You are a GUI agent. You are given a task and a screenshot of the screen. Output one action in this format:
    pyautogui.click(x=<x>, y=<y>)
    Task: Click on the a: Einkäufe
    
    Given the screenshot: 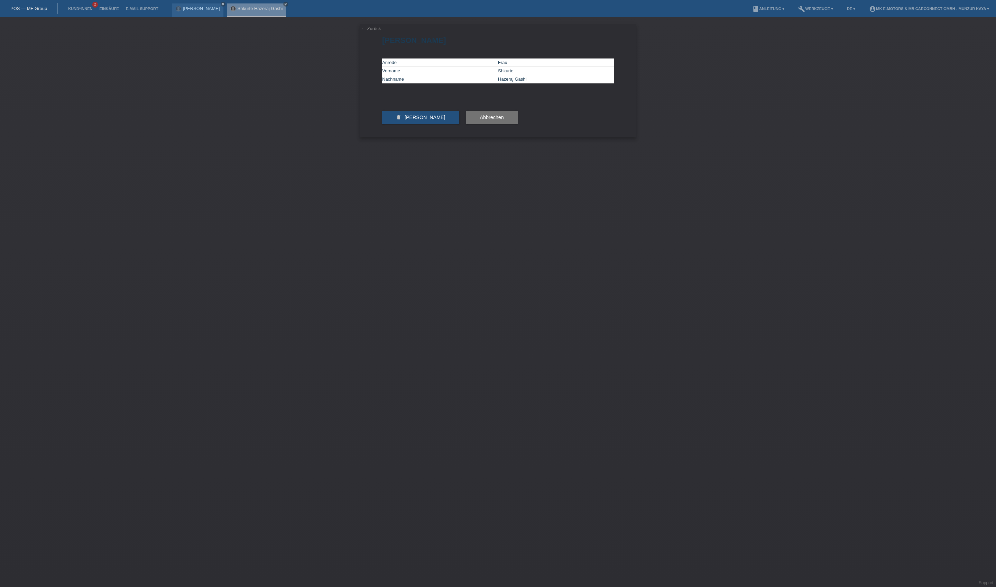 What is the action you would take?
    pyautogui.click(x=109, y=9)
    